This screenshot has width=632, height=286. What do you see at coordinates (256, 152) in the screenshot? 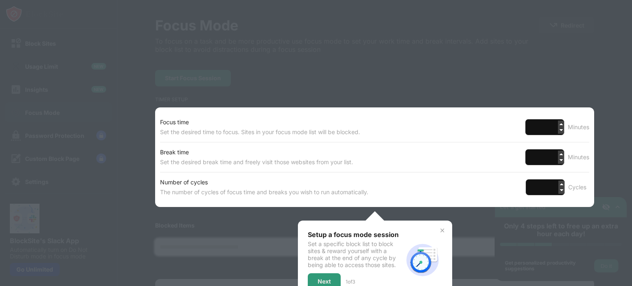
I see `div: Break time` at bounding box center [256, 152].